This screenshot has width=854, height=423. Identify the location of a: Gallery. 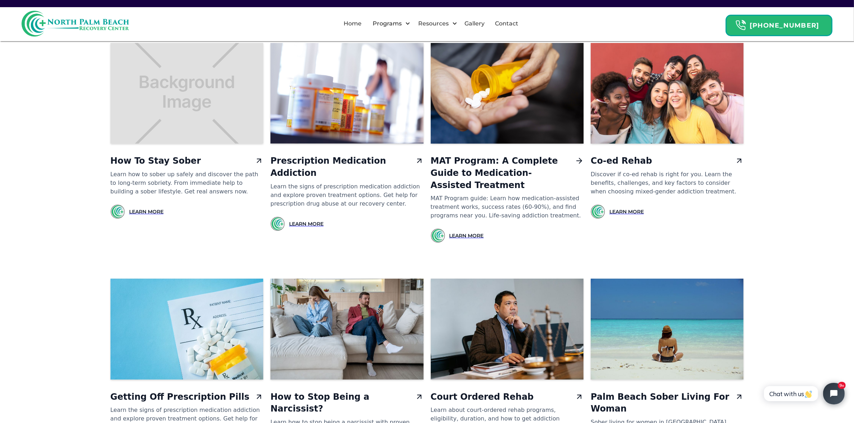
(474, 24).